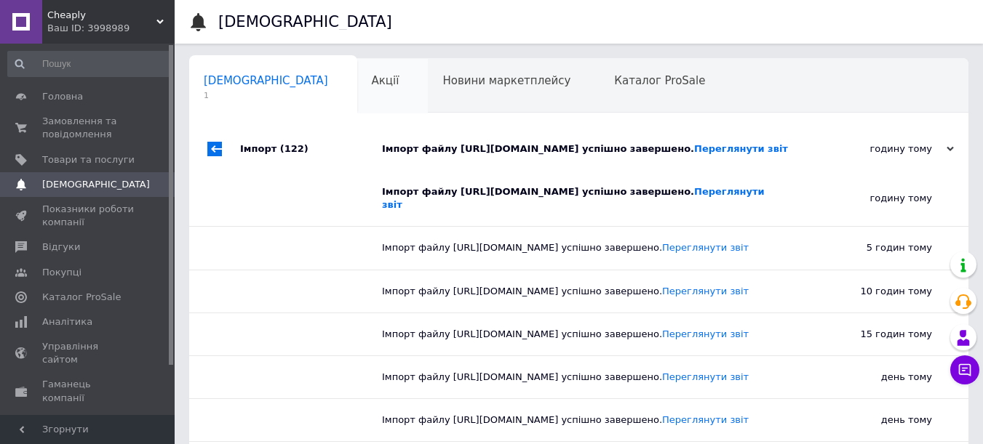 The height and width of the screenshot is (444, 983). What do you see at coordinates (63, 97) in the screenshot?
I see `span: Головна` at bounding box center [63, 97].